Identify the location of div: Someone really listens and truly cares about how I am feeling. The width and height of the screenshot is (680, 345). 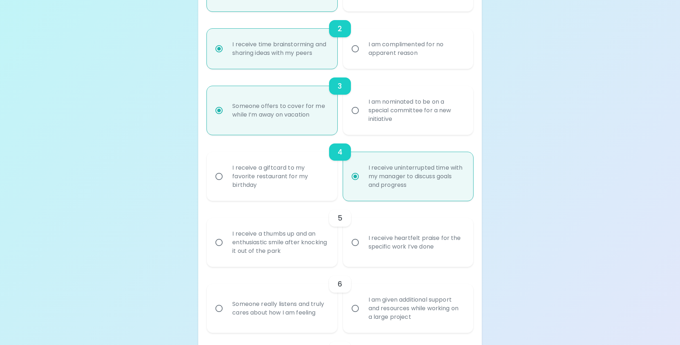
(280, 308).